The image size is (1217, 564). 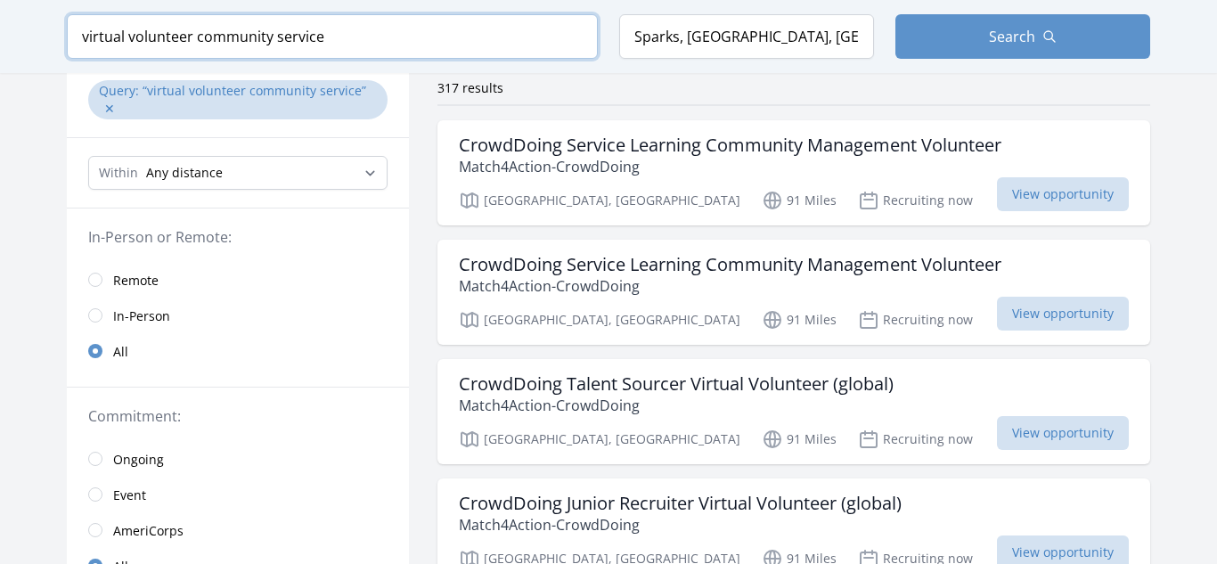 I want to click on span: AmeriCorps, so click(x=148, y=531).